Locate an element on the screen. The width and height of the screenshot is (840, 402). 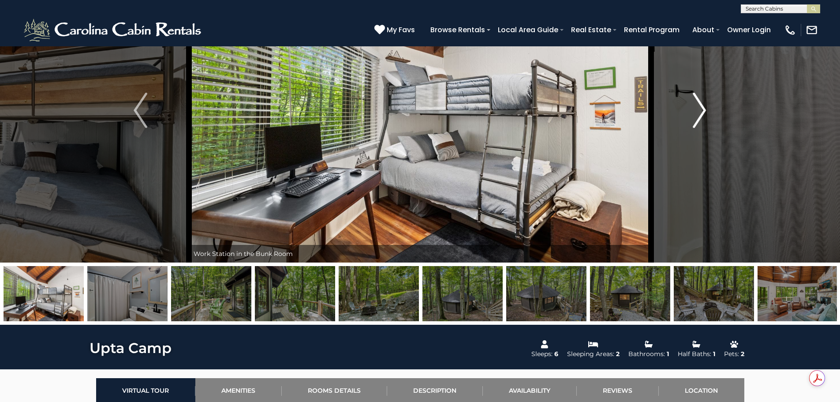
img: 167080983 is located at coordinates (546, 293).